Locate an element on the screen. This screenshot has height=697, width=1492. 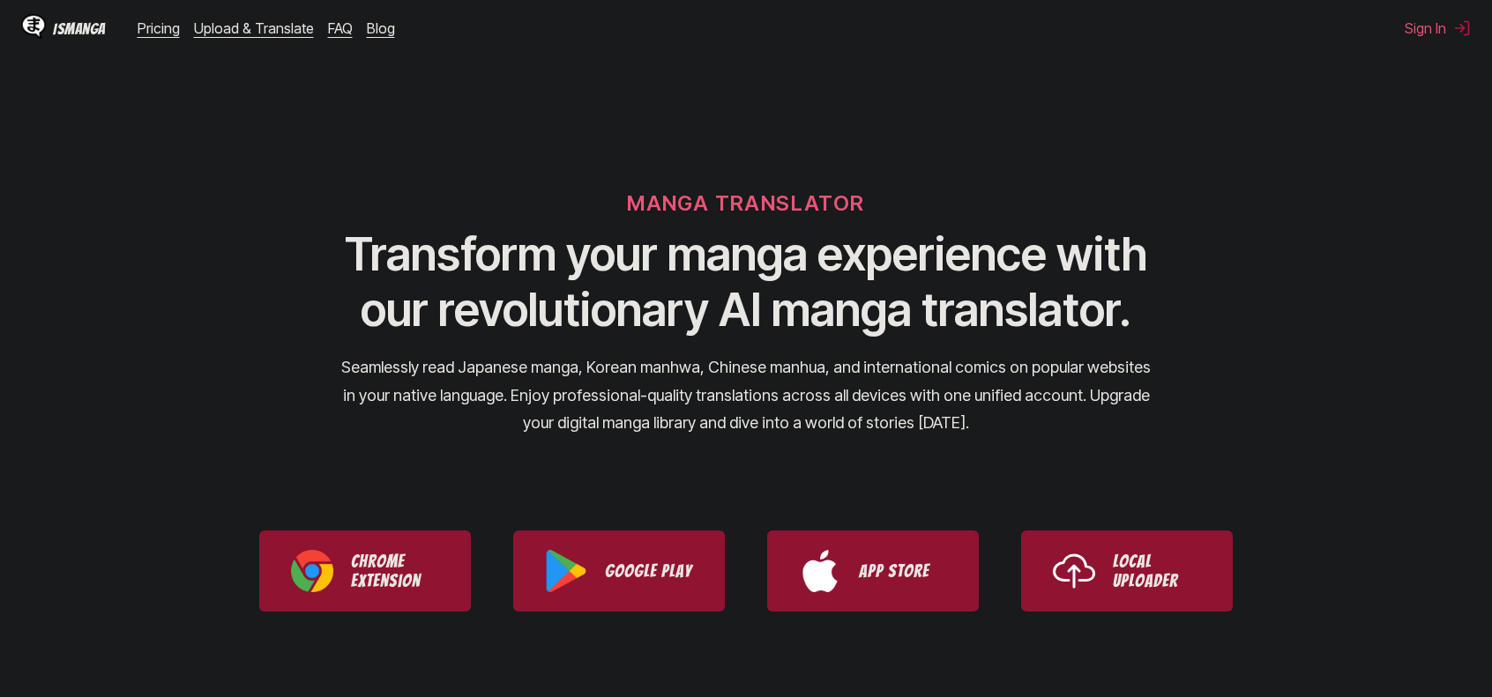
p: Google Play is located at coordinates (649, 571).